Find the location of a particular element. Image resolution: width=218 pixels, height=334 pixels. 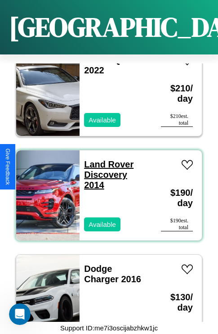

h3: $ 130 / day is located at coordinates (177, 302).